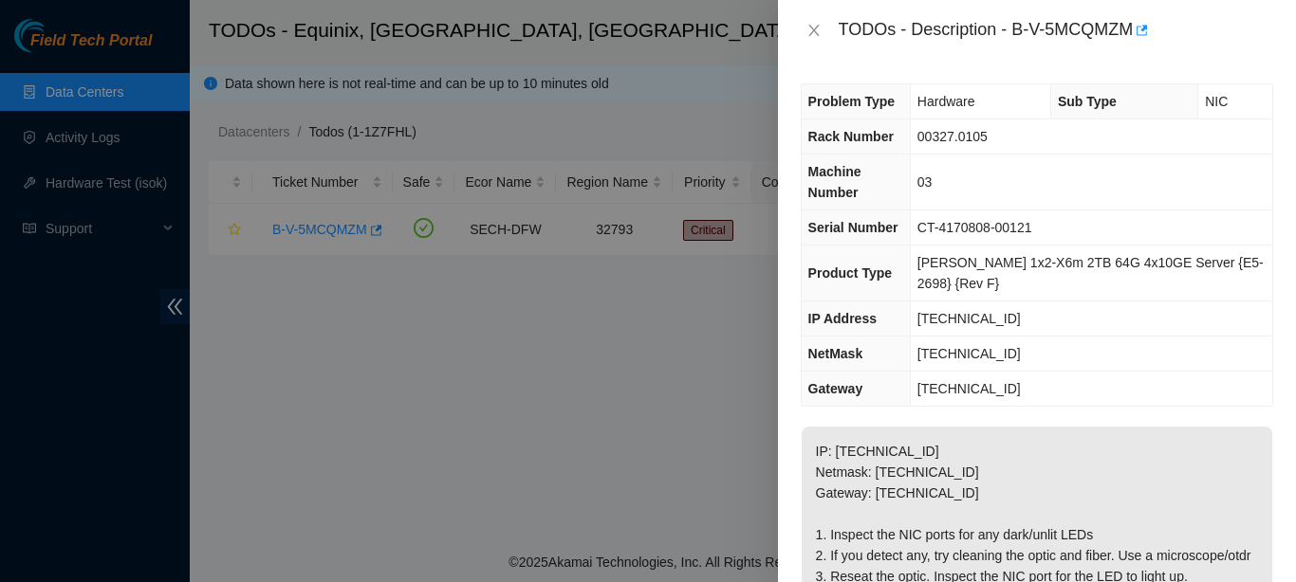 This screenshot has height=582, width=1296. Describe the element at coordinates (850, 273) in the screenshot. I see `span: Product Type` at that location.